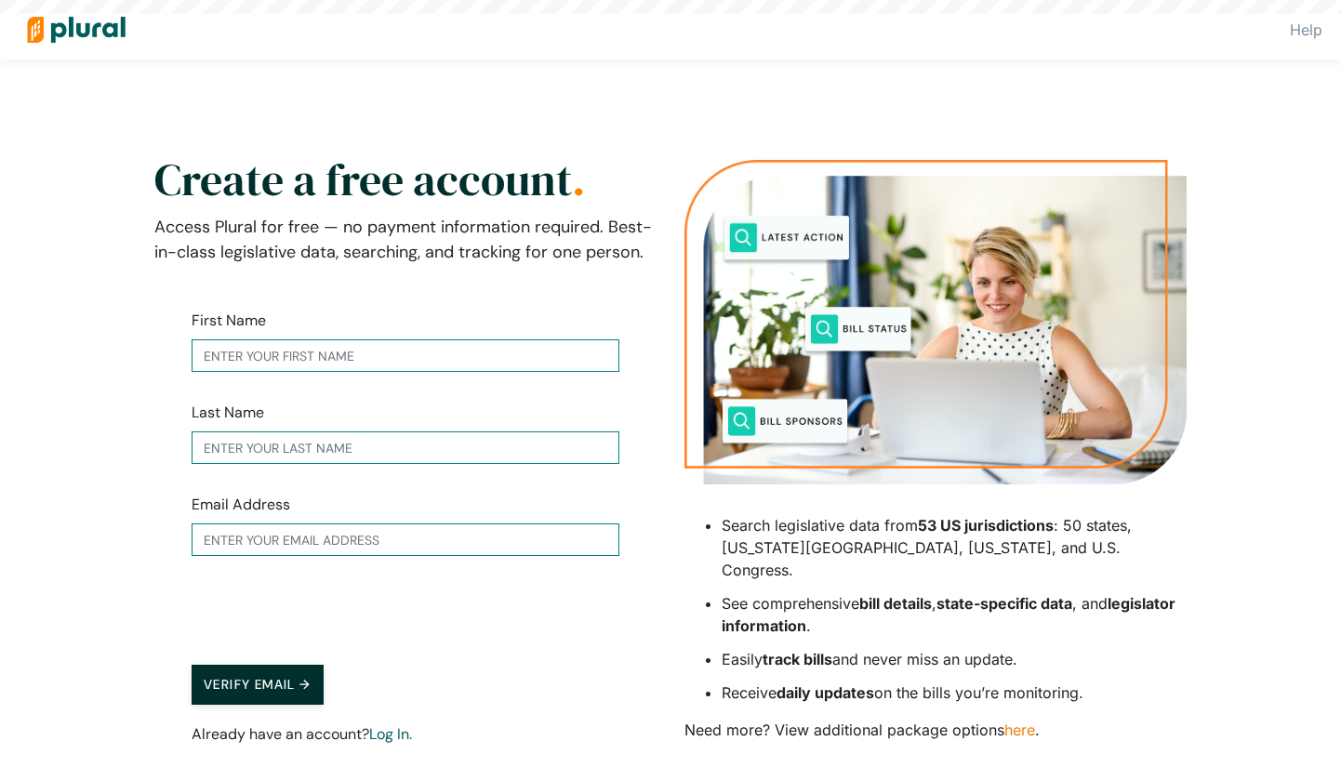 Image resolution: width=1341 pixels, height=767 pixels. Describe the element at coordinates (241, 505) in the screenshot. I see `label: Email Address` at that location.